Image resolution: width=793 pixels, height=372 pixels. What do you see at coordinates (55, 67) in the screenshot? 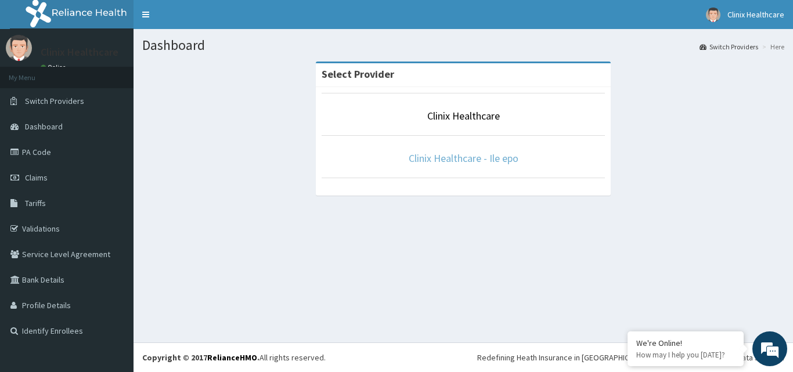
I see `a: Online` at bounding box center [55, 67].